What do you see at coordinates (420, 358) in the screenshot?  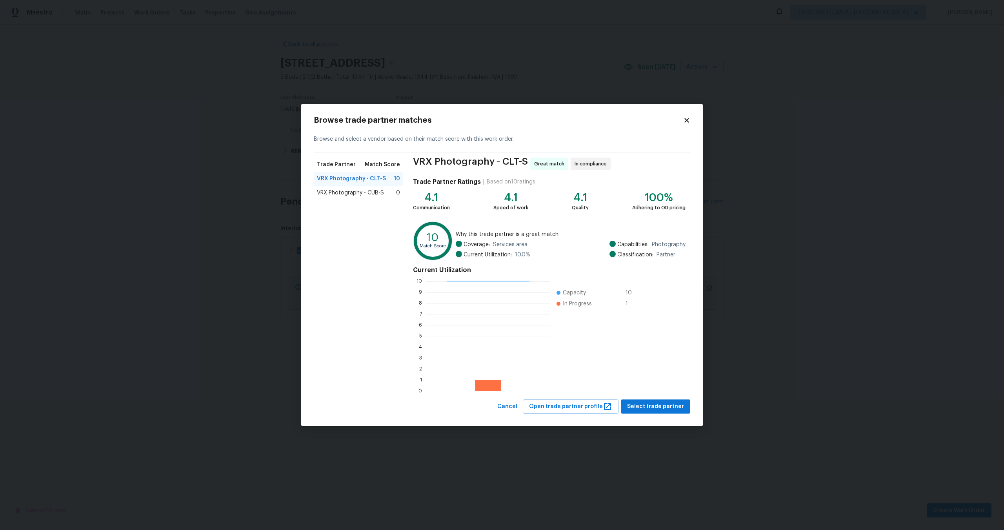 I see `text: 3` at bounding box center [420, 358].